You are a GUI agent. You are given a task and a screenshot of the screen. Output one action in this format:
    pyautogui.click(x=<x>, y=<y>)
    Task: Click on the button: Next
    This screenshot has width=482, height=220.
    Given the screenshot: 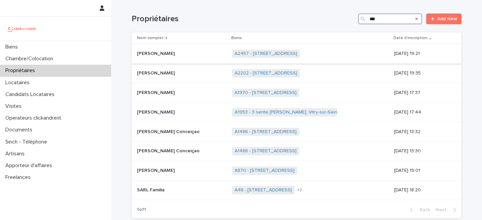 What is the action you would take?
    pyautogui.click(x=447, y=210)
    